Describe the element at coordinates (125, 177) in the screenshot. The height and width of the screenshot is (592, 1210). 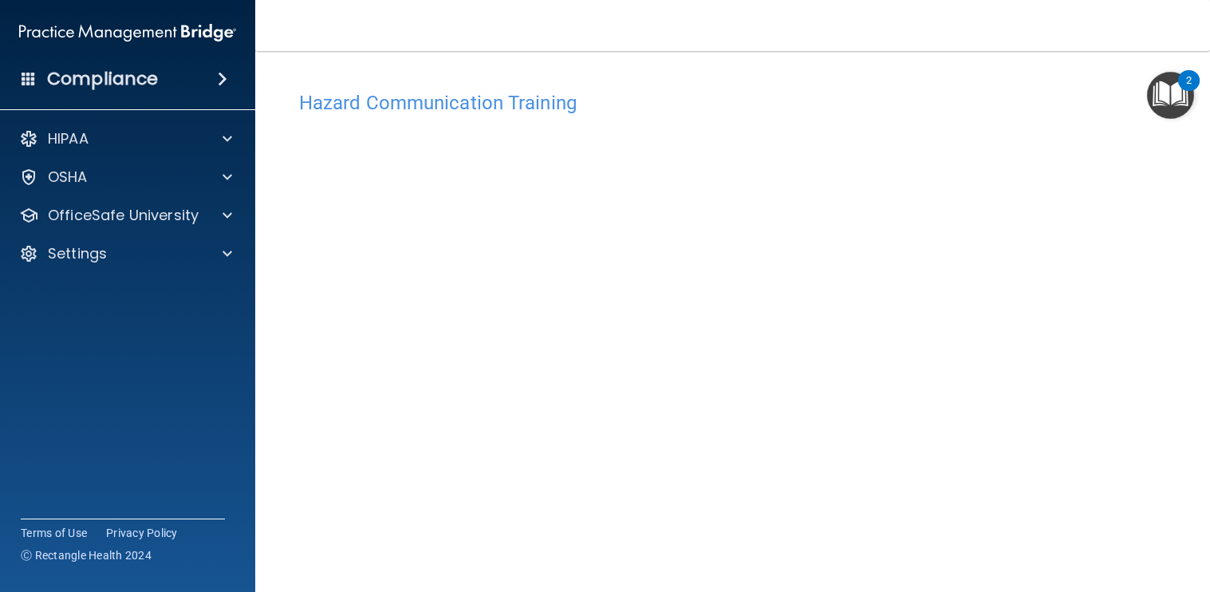
I see `a: OSHA` at that location.